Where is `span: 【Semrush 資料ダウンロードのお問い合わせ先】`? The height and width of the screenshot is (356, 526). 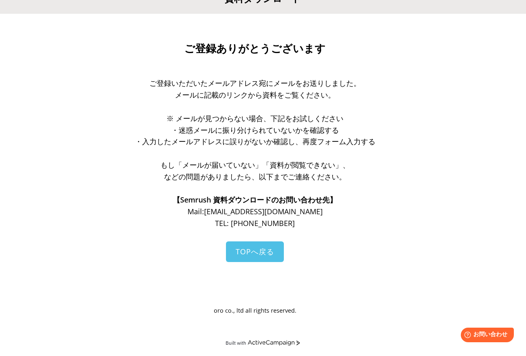
span: 【Semrush 資料ダウンロードのお問い合わせ先】 is located at coordinates (255, 200).